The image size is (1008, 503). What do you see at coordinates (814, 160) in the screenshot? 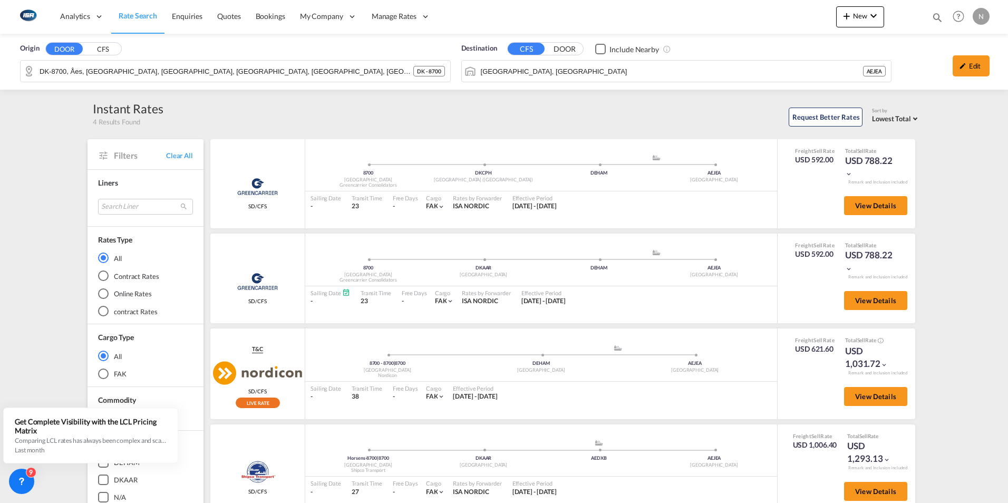
I see `div: USD 592.00` at bounding box center [814, 160].